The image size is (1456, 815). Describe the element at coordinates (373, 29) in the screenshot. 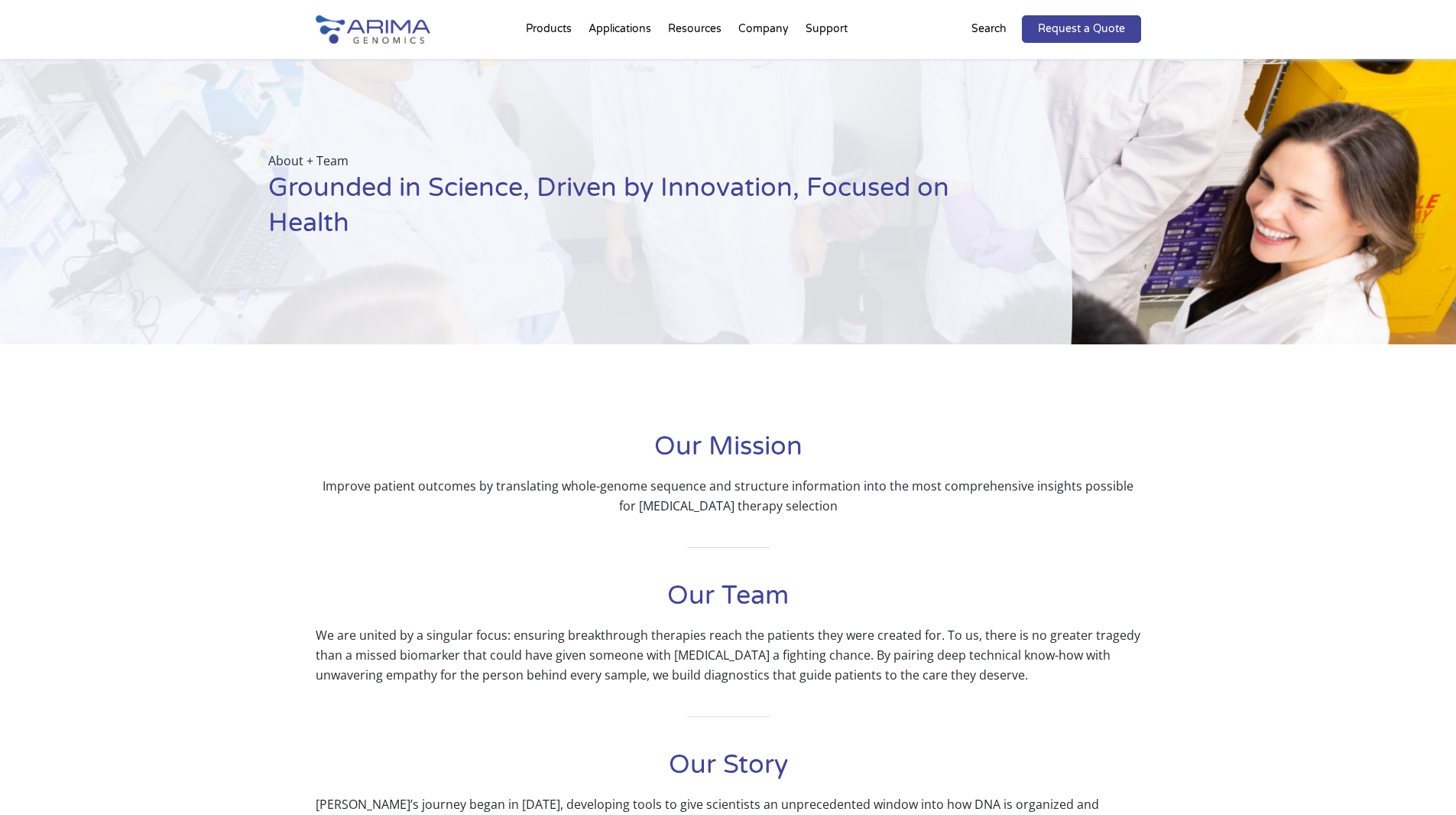

I see `img: Arima-Genomics-logo` at that location.